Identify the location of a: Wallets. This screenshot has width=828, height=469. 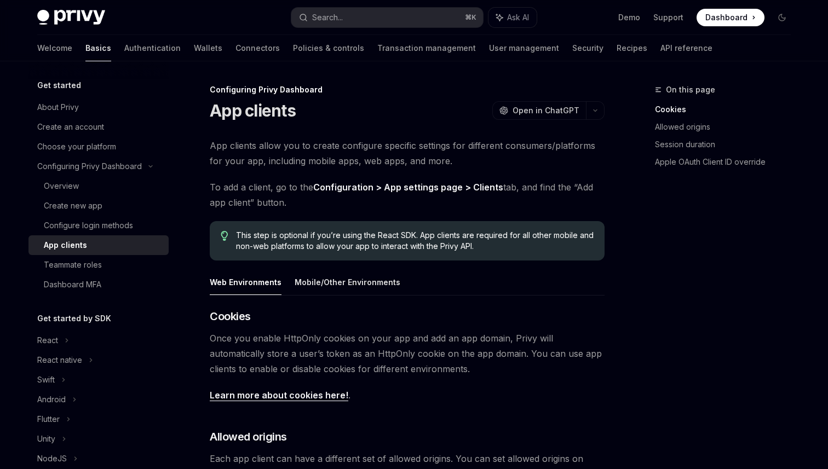
(208, 48).